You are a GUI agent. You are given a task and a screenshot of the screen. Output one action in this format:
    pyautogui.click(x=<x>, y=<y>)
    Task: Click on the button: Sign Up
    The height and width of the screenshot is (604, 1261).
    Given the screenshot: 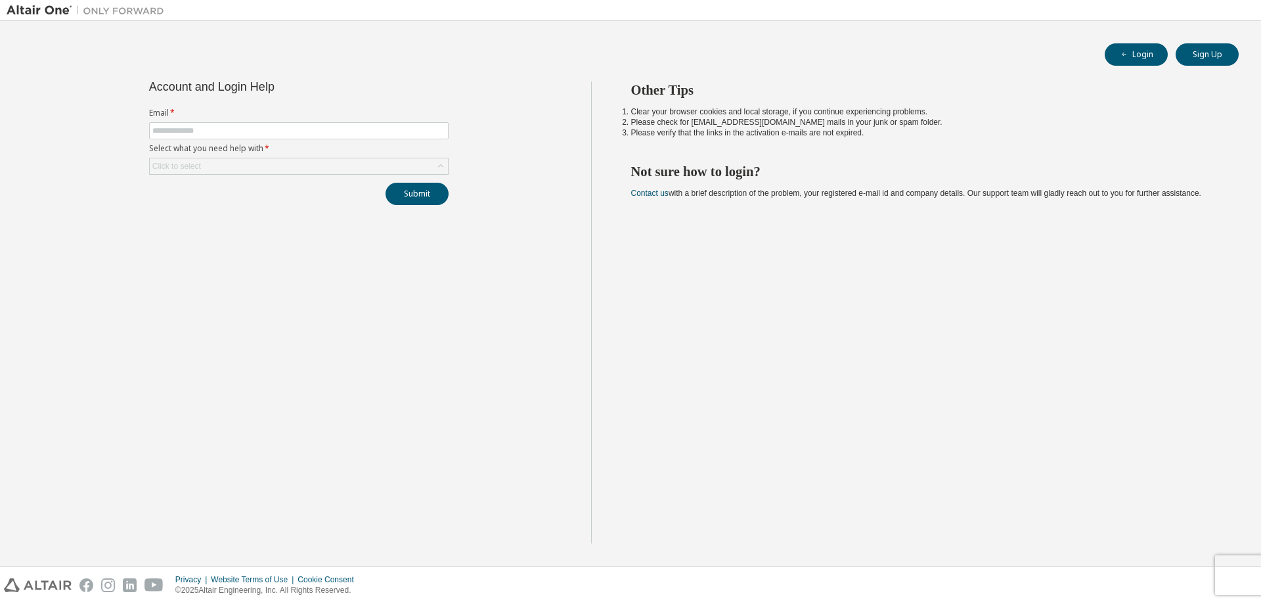 What is the action you would take?
    pyautogui.click(x=1207, y=55)
    